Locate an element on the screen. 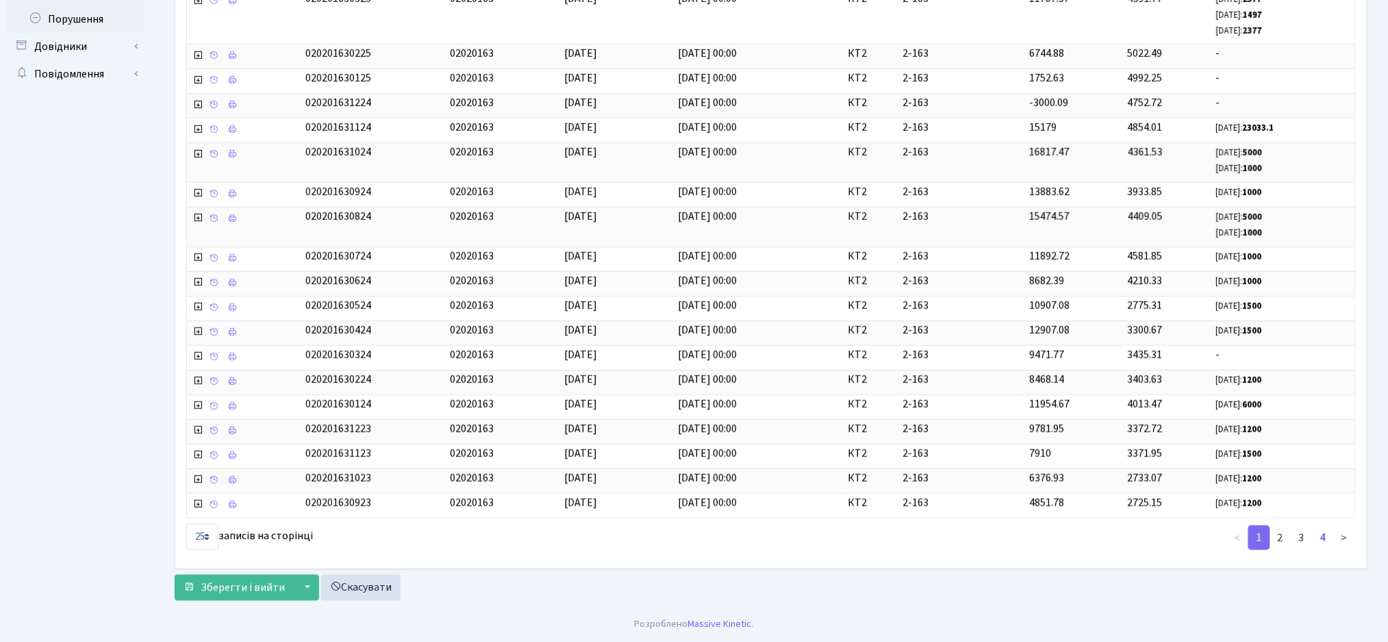  b: 2377 is located at coordinates (1253, 31).